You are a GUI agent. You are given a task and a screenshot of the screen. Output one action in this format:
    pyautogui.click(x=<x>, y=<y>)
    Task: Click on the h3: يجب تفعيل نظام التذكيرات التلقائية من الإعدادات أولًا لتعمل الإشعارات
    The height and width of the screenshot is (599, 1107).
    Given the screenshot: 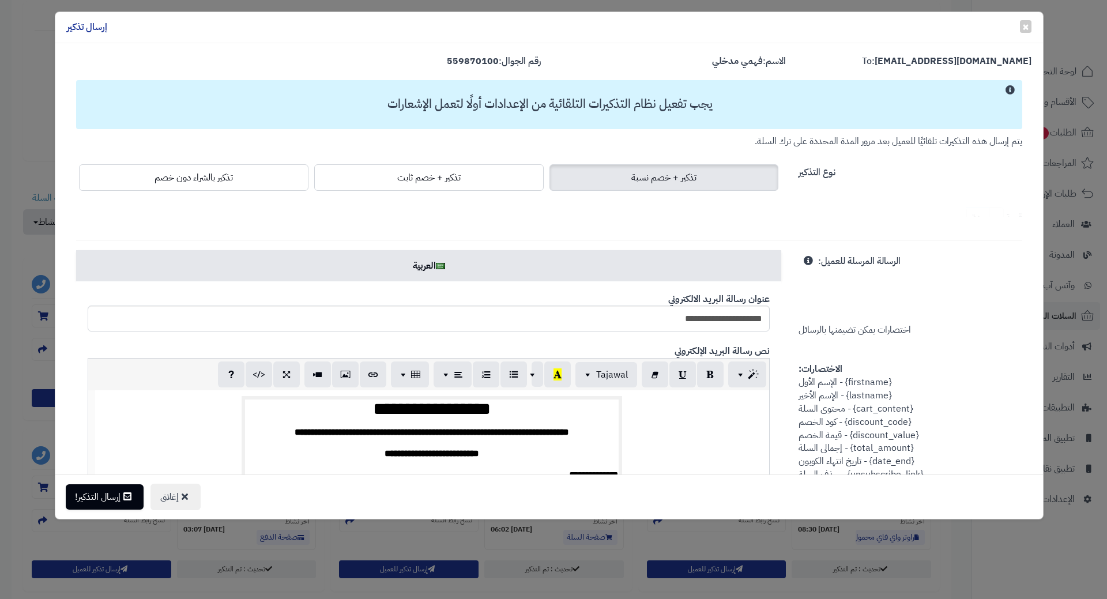 What is the action you would take?
    pyautogui.click(x=550, y=104)
    